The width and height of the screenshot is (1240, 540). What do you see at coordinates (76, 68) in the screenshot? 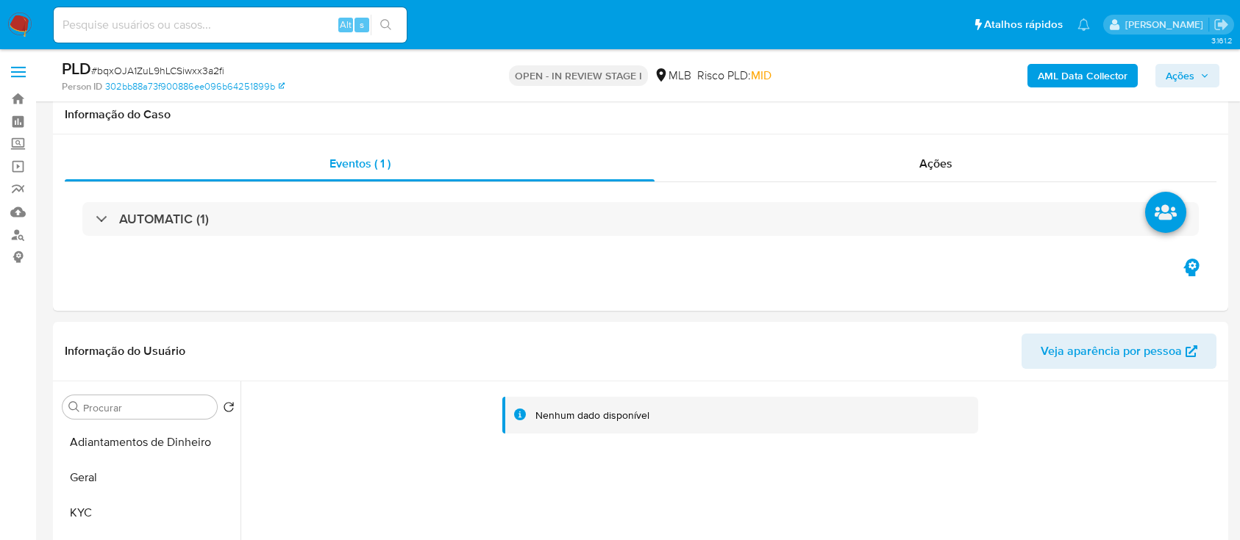
I see `b: PLD` at bounding box center [76, 68].